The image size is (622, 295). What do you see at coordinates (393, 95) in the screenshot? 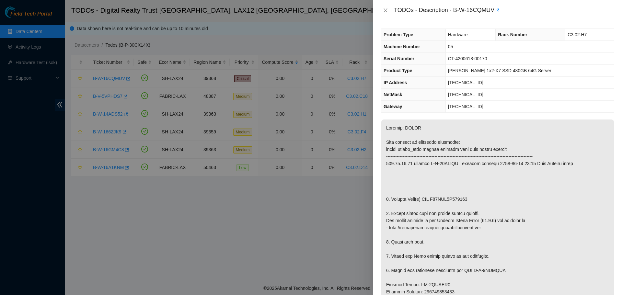
I see `span: NetMask` at bounding box center [393, 95].